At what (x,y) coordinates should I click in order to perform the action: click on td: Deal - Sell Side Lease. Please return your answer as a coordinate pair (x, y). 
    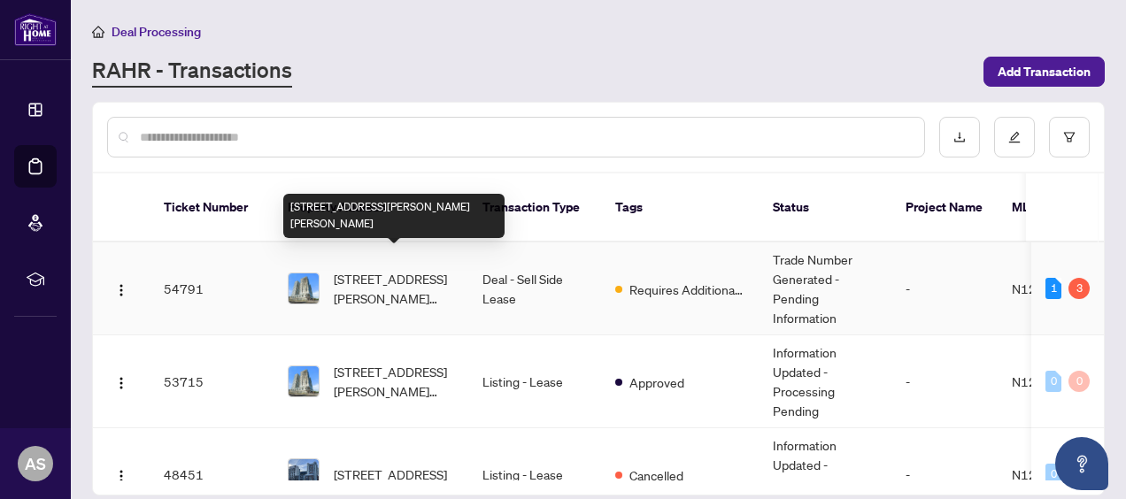
    Looking at the image, I should click on (535, 289).